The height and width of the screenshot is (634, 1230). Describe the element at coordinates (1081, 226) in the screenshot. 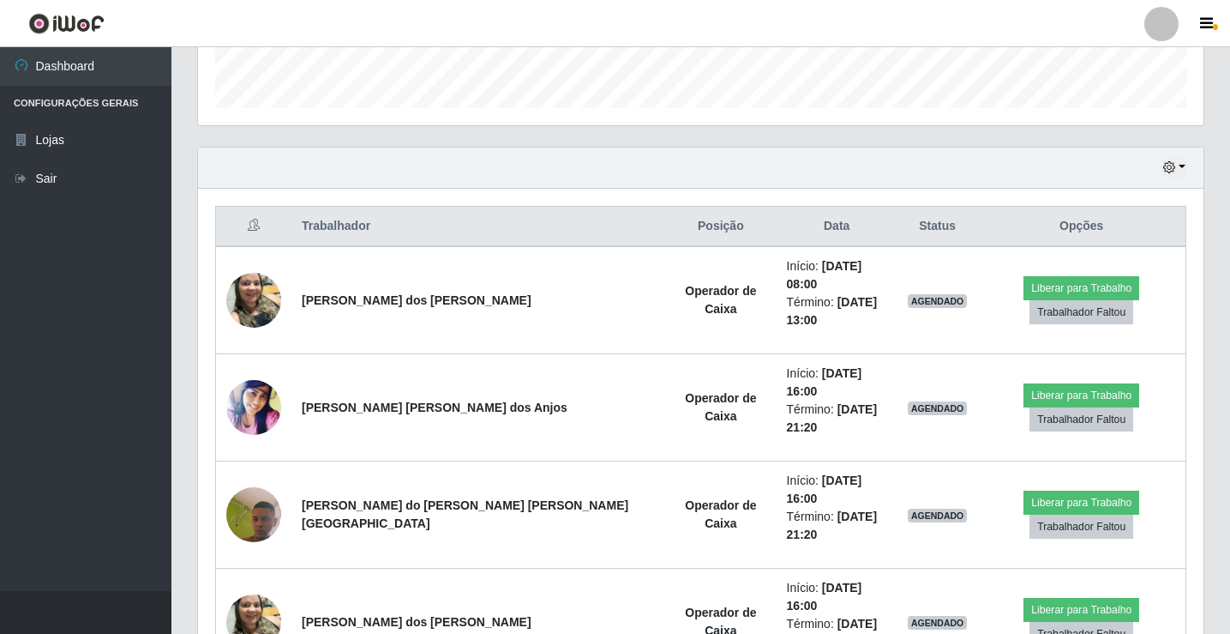

I see `th: Opções` at that location.